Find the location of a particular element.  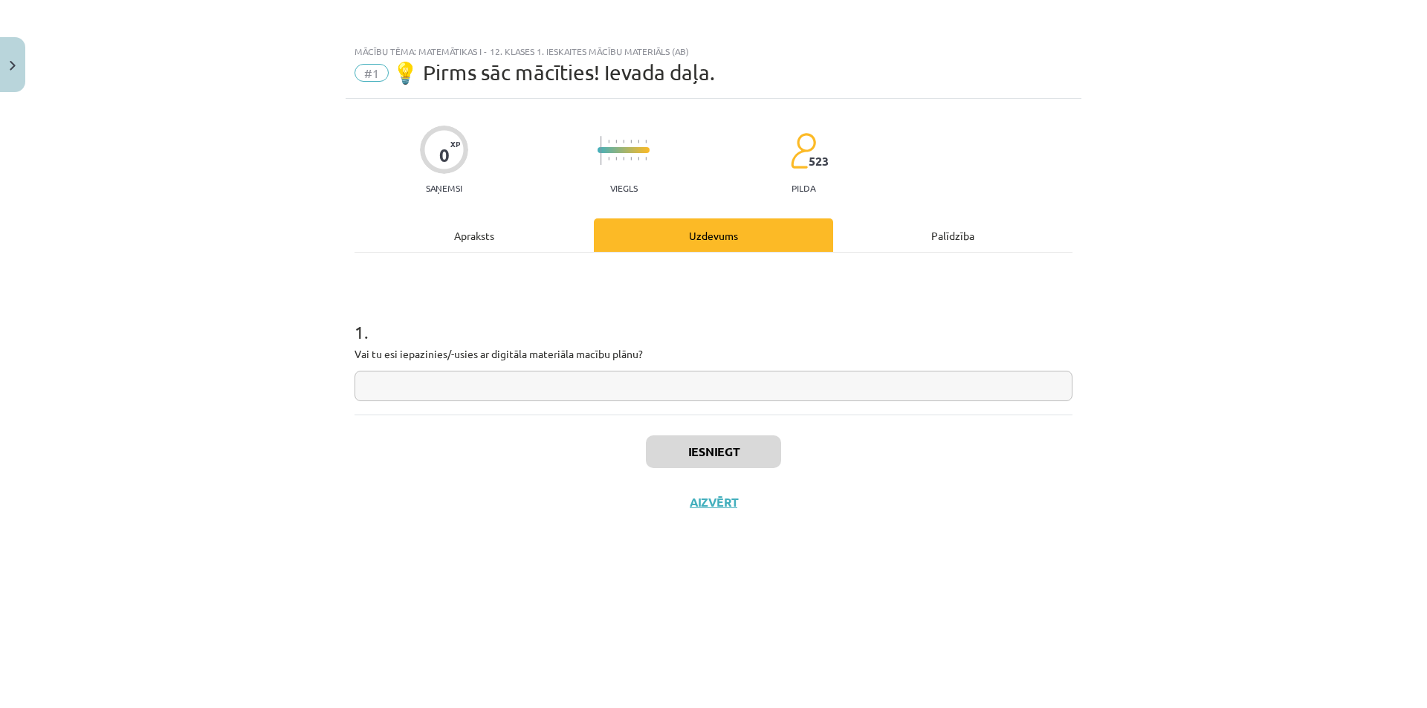

div: Uzdevums is located at coordinates (714, 235).